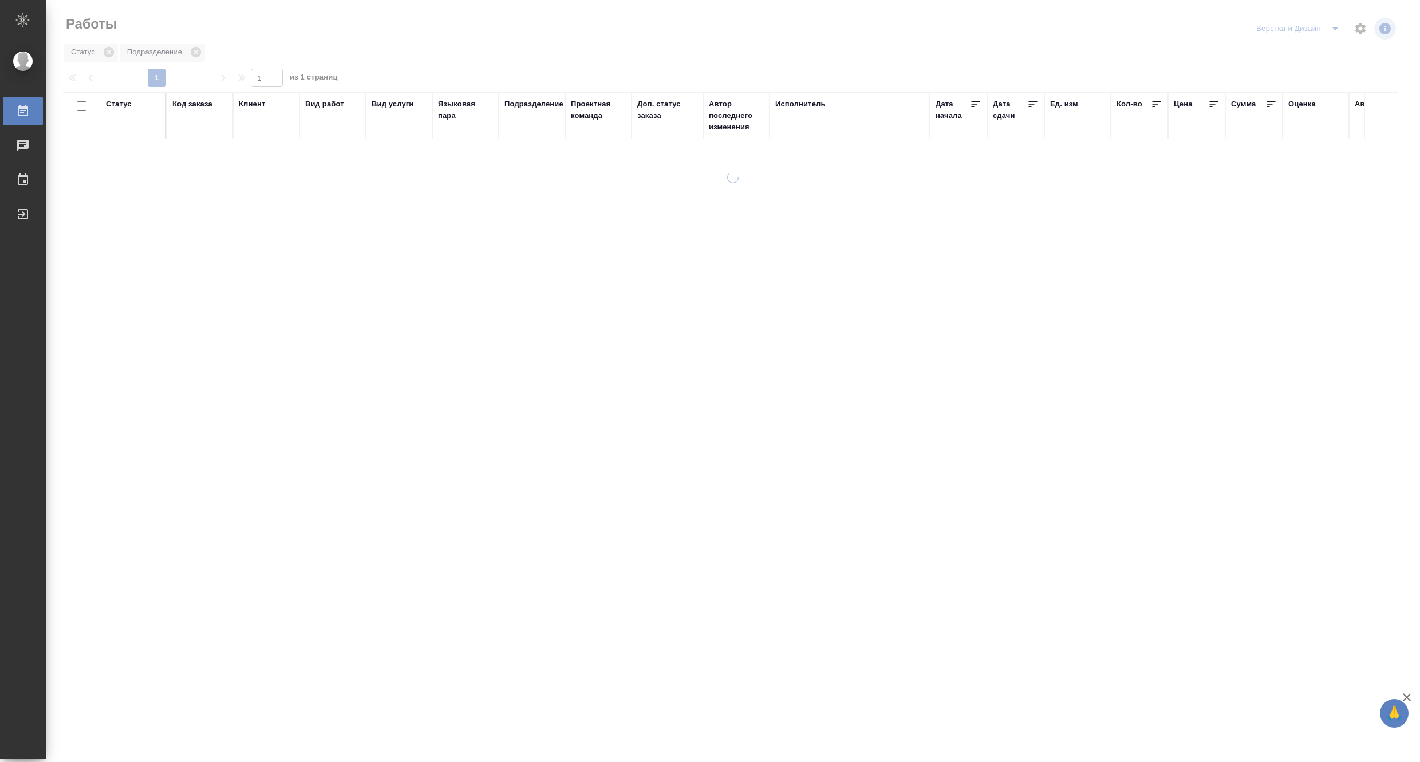  What do you see at coordinates (1010, 110) in the screenshot?
I see `div: Дата сдачи` at bounding box center [1010, 110].